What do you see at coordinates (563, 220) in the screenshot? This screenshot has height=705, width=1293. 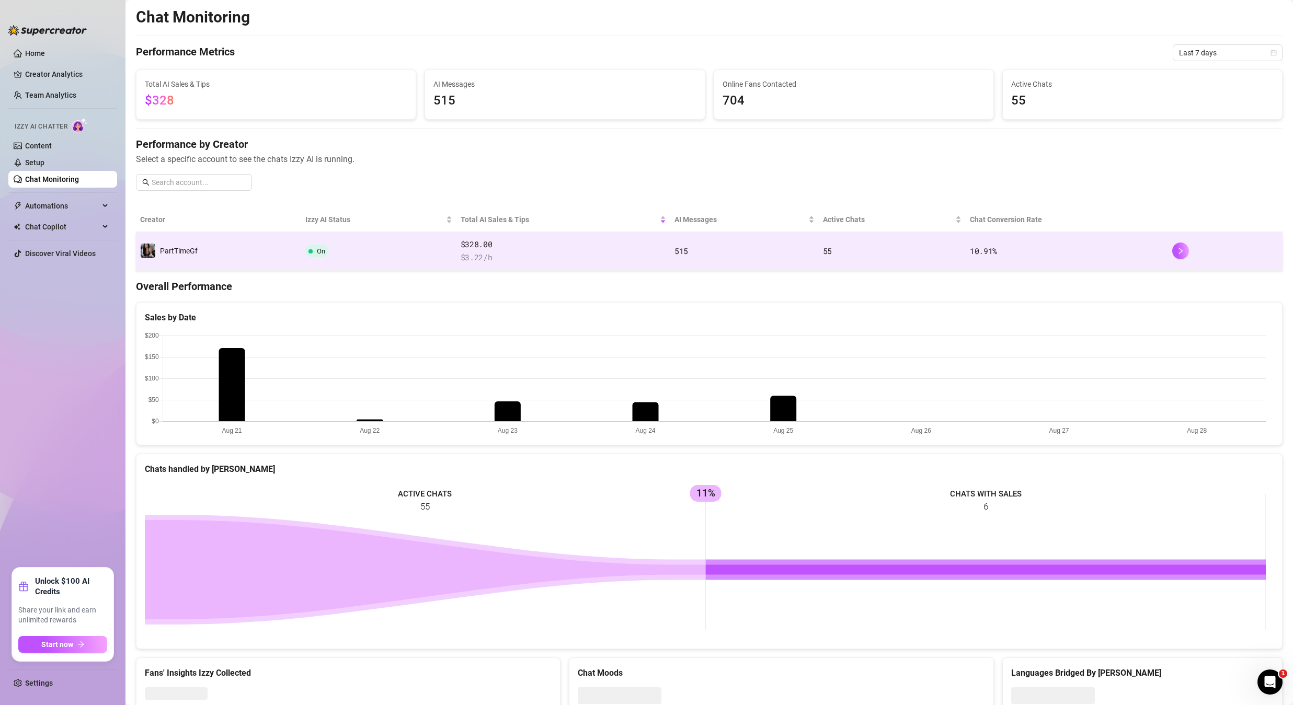 I see `th: Total AI Sales & Tips` at bounding box center [563, 220].